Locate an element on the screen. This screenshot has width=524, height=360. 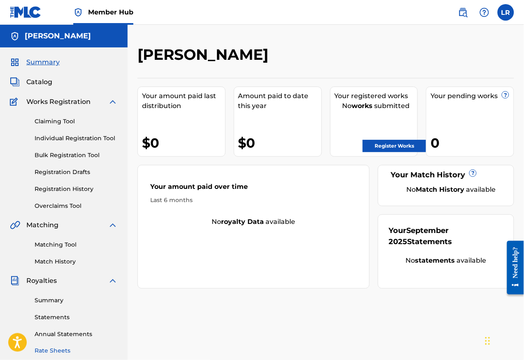
span: September 2025 is located at coordinates (419, 236).